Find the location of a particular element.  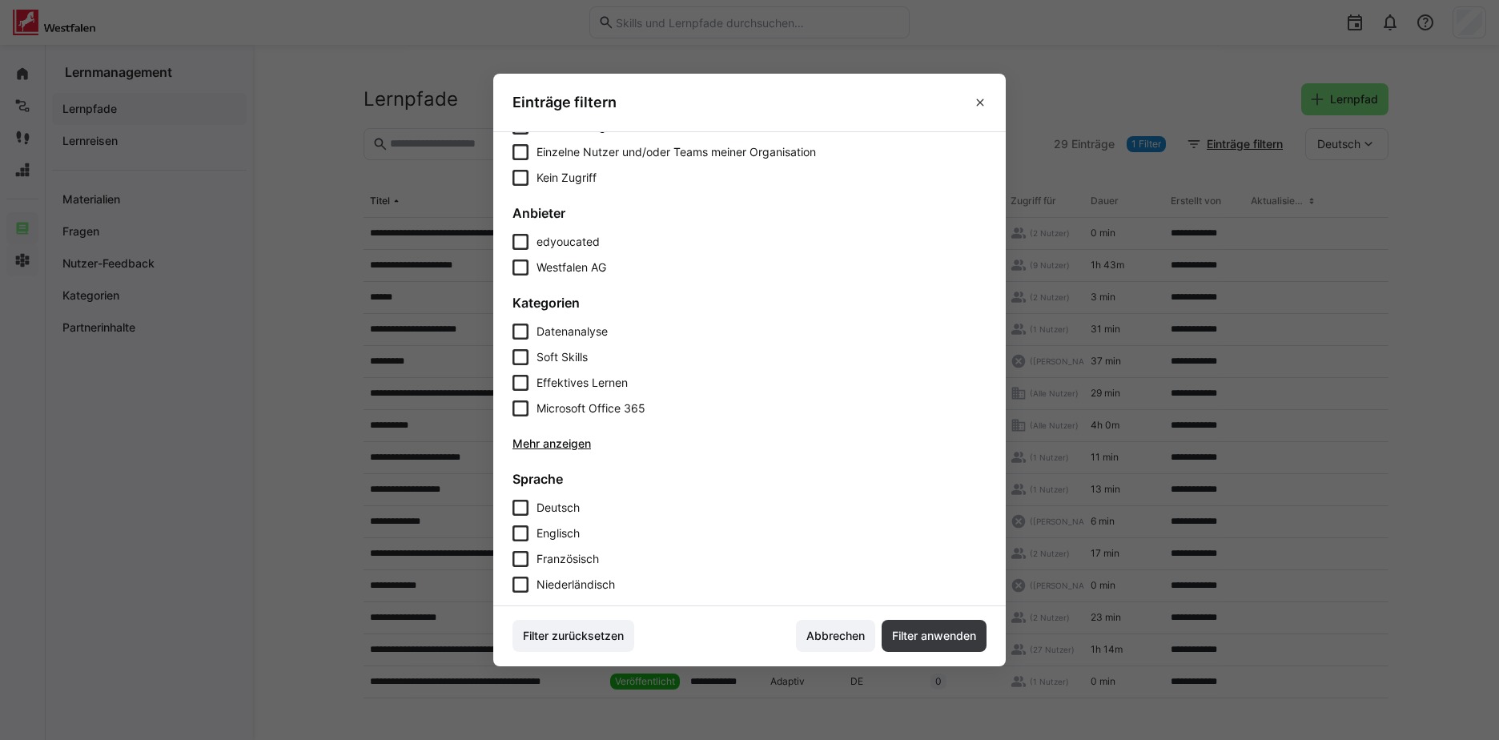

span: Datenanalyse is located at coordinates (572, 332).